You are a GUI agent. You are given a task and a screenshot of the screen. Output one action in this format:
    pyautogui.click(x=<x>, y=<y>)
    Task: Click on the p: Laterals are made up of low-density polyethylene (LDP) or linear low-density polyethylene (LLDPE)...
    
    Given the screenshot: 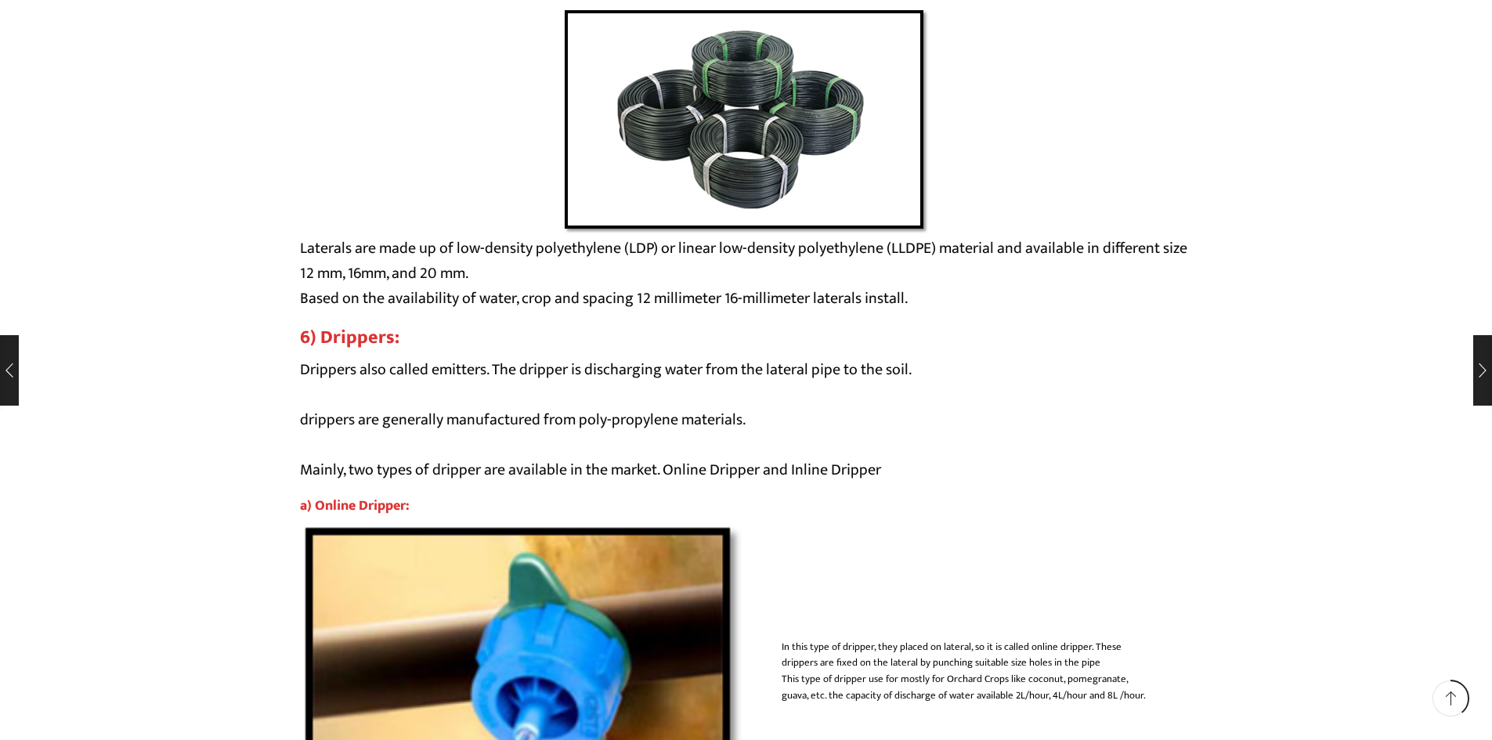 What is the action you would take?
    pyautogui.click(x=746, y=273)
    